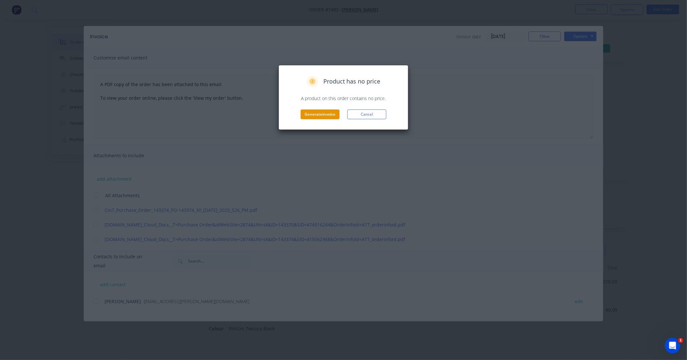  What do you see at coordinates (367, 114) in the screenshot?
I see `button: Cancel` at bounding box center [367, 114].